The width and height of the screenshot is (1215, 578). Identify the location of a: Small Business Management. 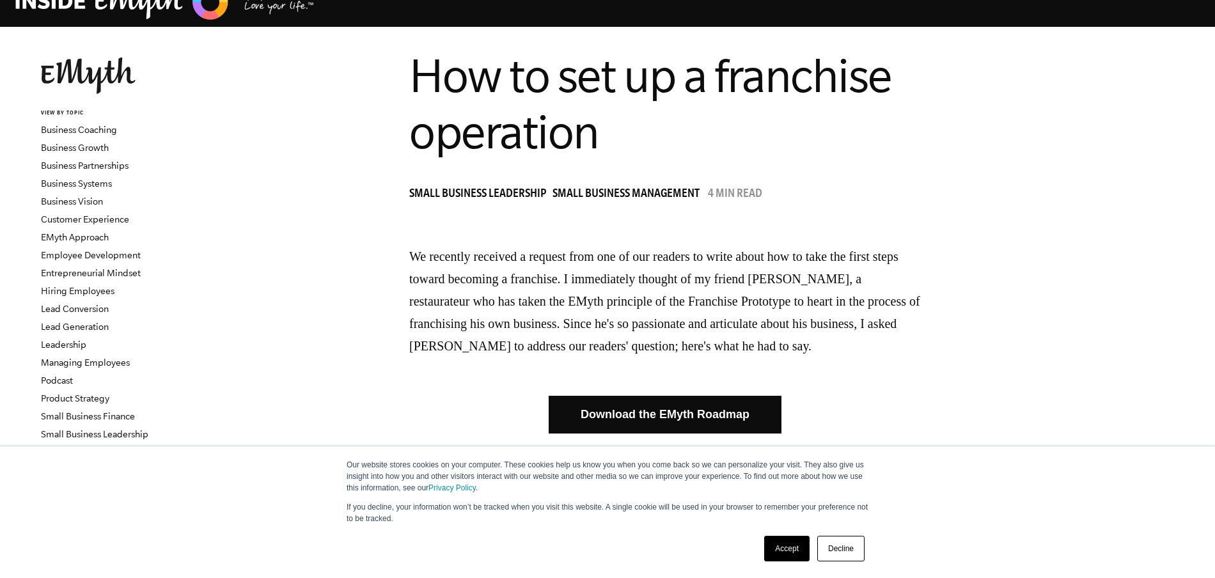
(629, 195).